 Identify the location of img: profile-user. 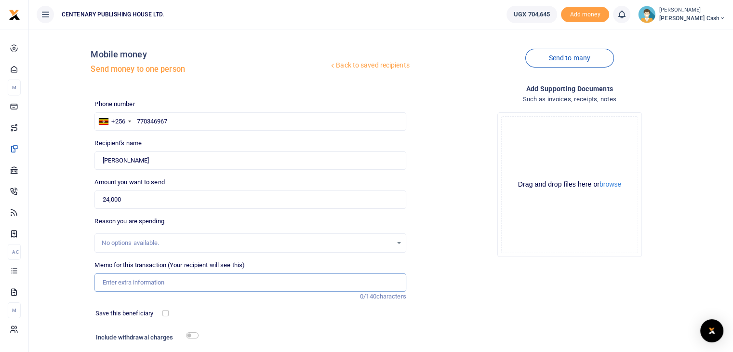
(647, 14).